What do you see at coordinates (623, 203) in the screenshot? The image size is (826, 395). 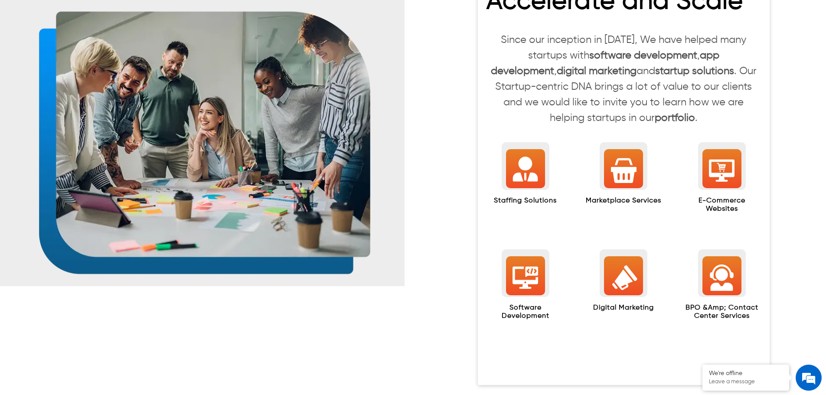 I see `h2: Marketplace Services` at bounding box center [623, 203].